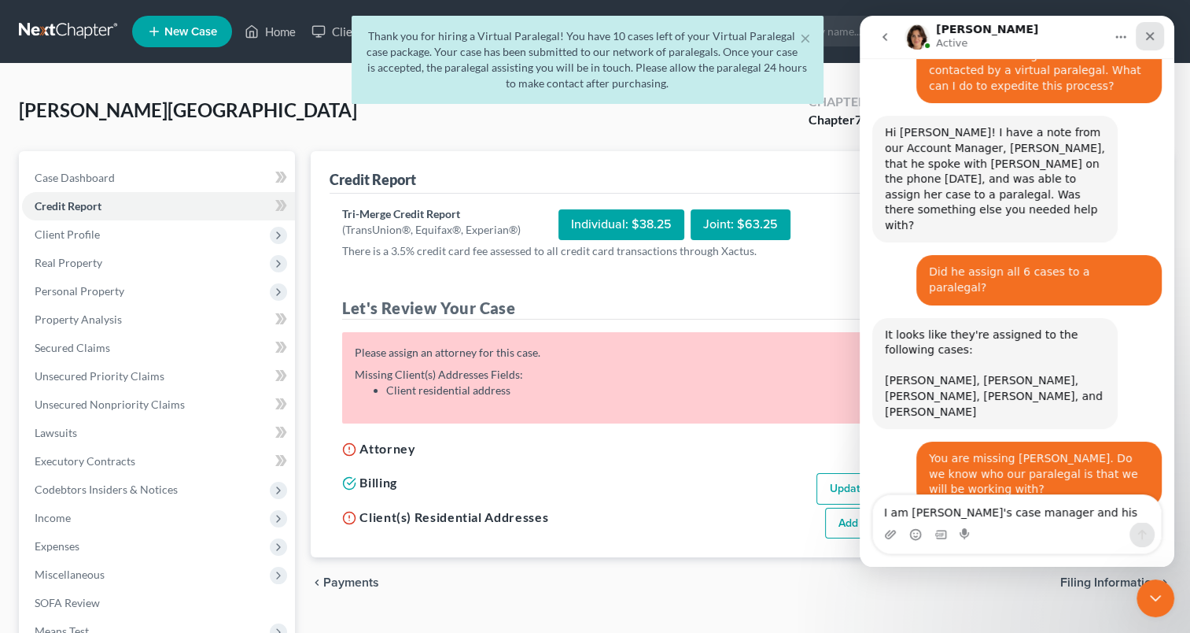 The width and height of the screenshot is (1190, 633). What do you see at coordinates (109, 404) in the screenshot?
I see `span: Unsecured Nonpriority Claims` at bounding box center [109, 404].